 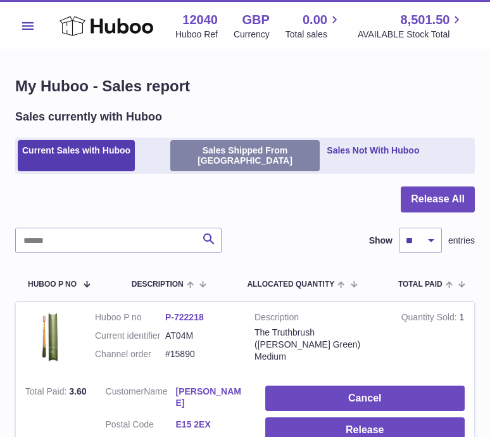 I want to click on strong: GBP, so click(x=255, y=20).